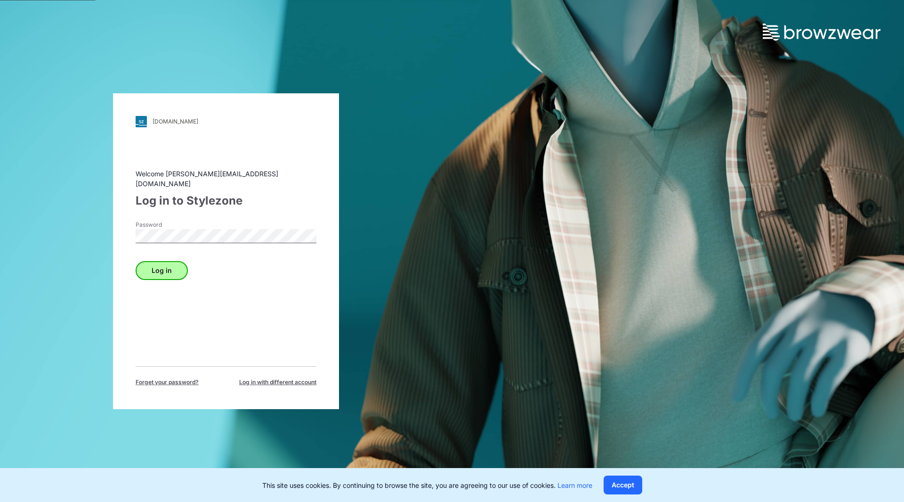  What do you see at coordinates (623, 485) in the screenshot?
I see `button: Accept` at bounding box center [623, 485].